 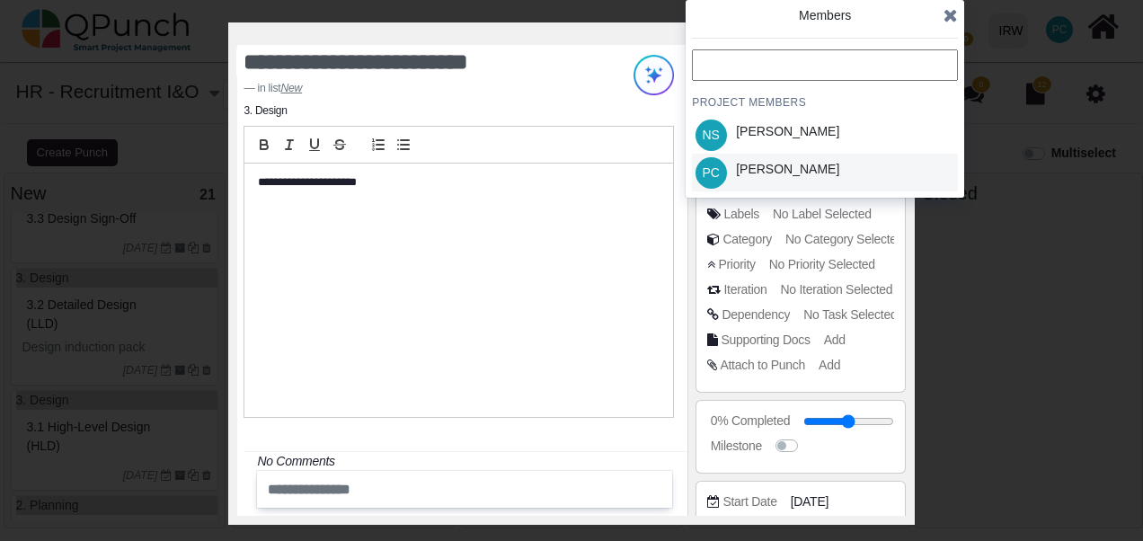 What do you see at coordinates (420, 88) in the screenshot?
I see `footer: in list` at bounding box center [420, 88].